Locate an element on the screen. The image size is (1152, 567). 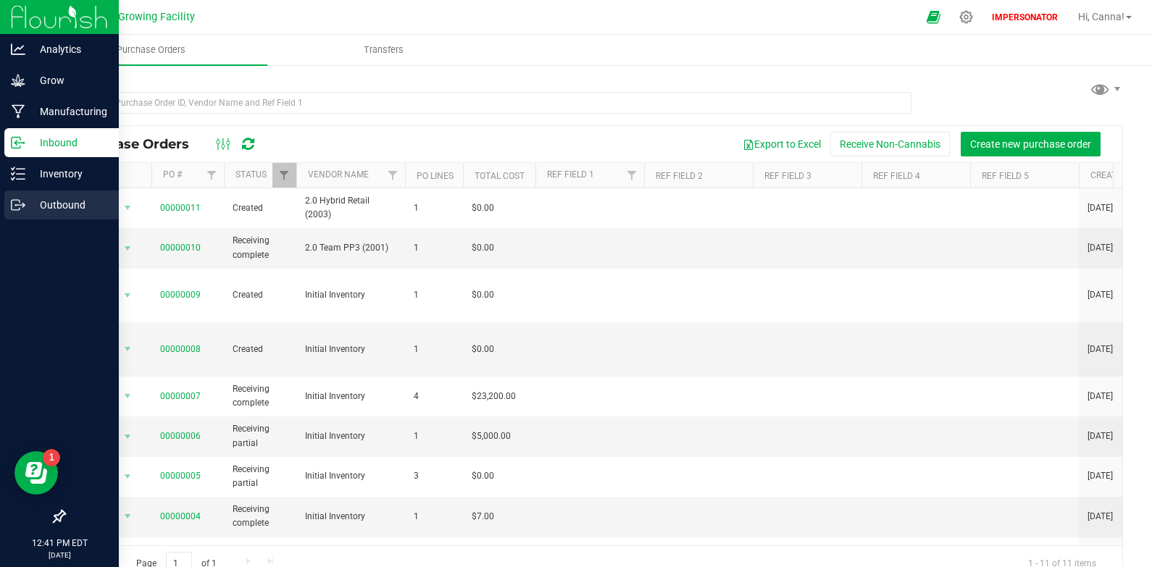
button: Create new purchase order is located at coordinates (1030, 144).